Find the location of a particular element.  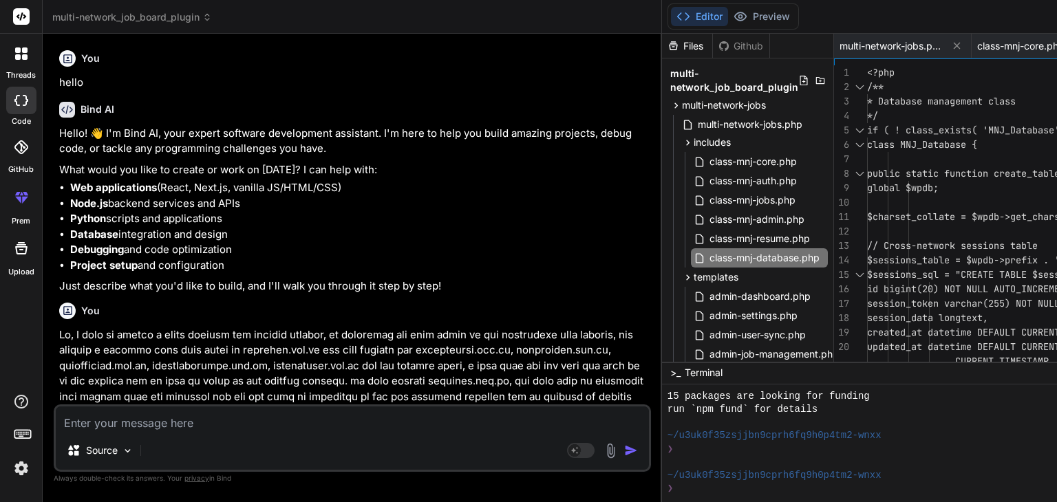

div: 12 is located at coordinates (842, 231).